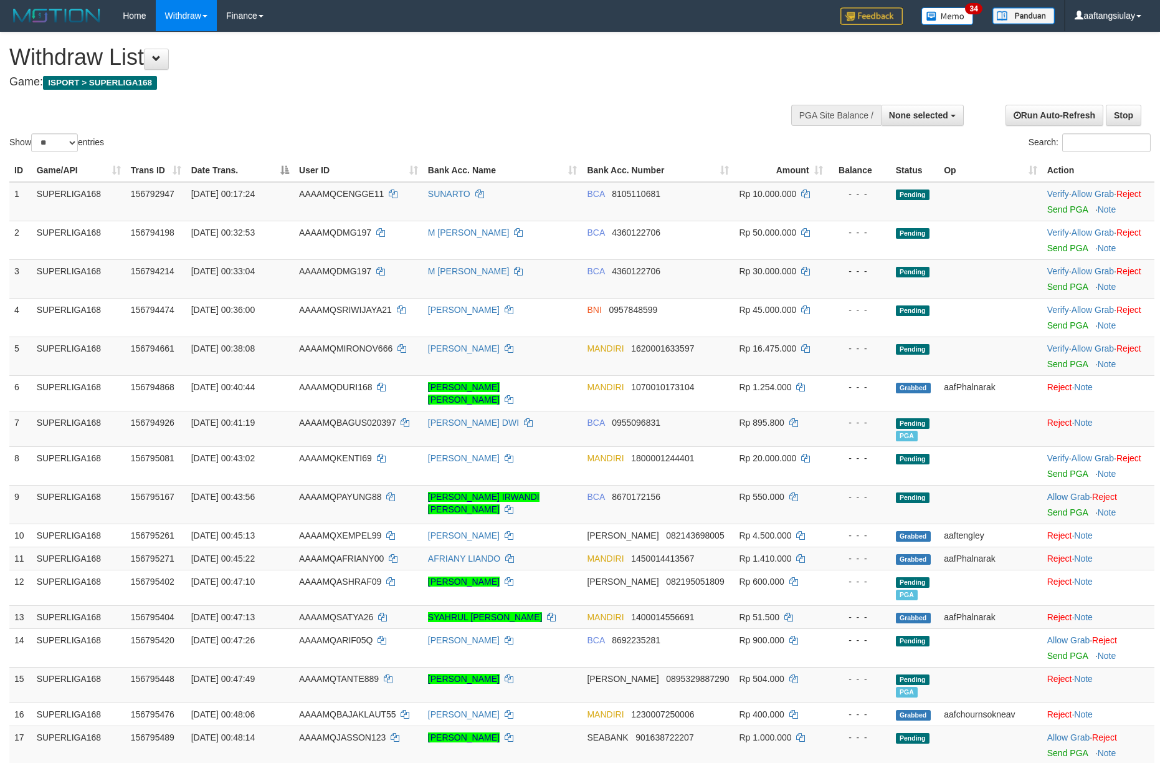  What do you see at coordinates (348, 714) in the screenshot?
I see `span: AAAAMQBAJAKLAUT55` at bounding box center [348, 714].